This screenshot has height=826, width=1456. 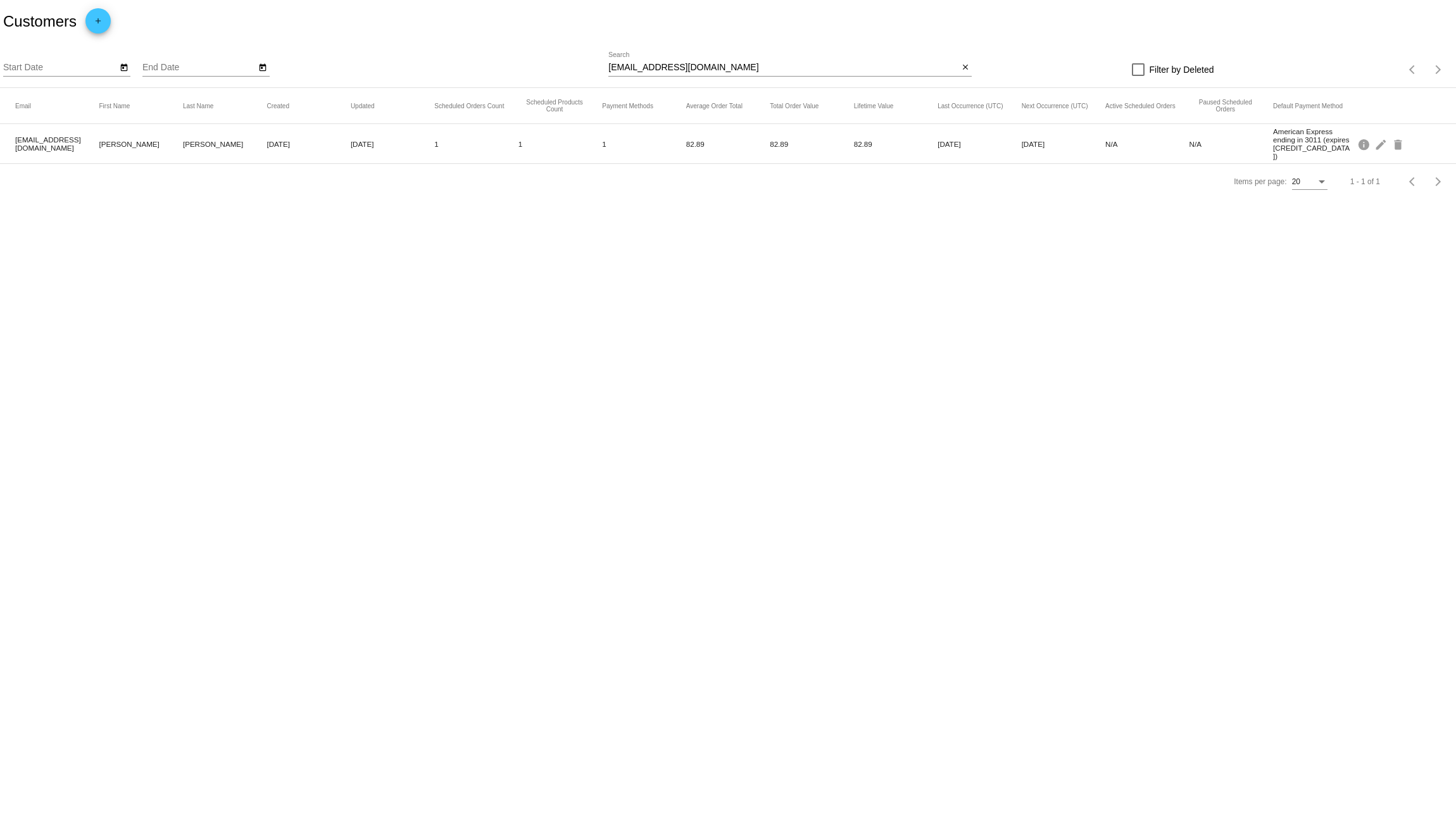 What do you see at coordinates (60, 68) in the screenshot?
I see `input: Start Date` at bounding box center [60, 68].